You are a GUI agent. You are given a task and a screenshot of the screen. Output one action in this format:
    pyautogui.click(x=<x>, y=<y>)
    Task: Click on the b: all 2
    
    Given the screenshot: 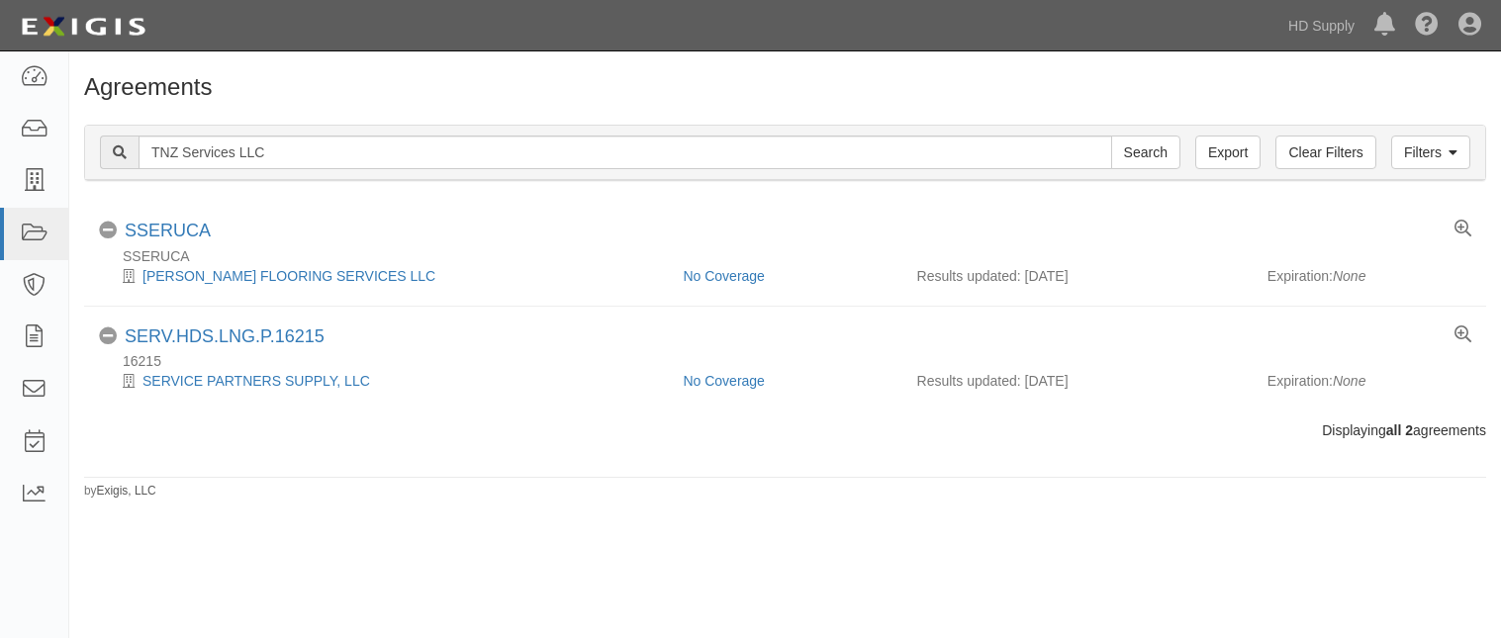 What is the action you would take?
    pyautogui.click(x=1399, y=430)
    